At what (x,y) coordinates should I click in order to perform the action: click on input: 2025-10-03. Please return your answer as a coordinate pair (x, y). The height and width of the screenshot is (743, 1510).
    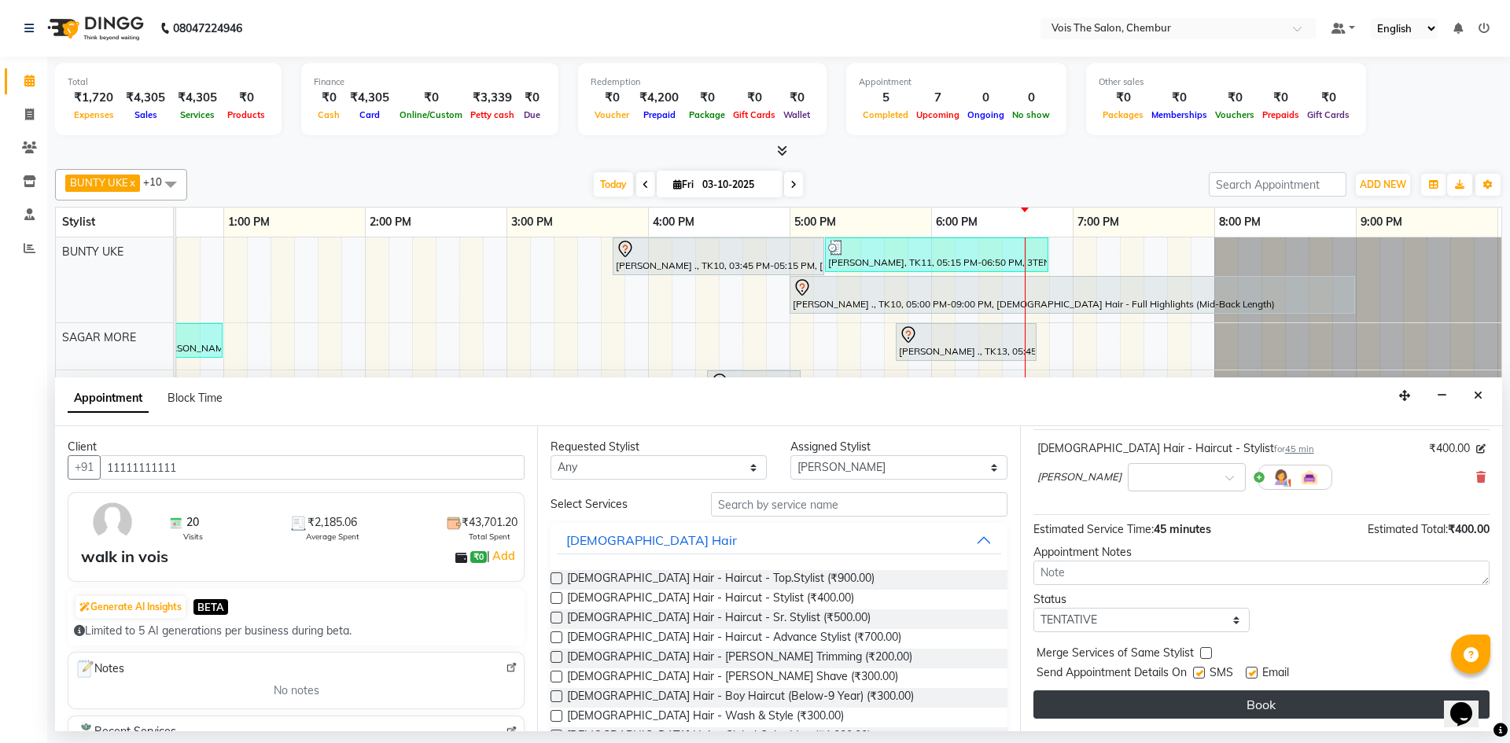
    Looking at the image, I should click on (737, 185).